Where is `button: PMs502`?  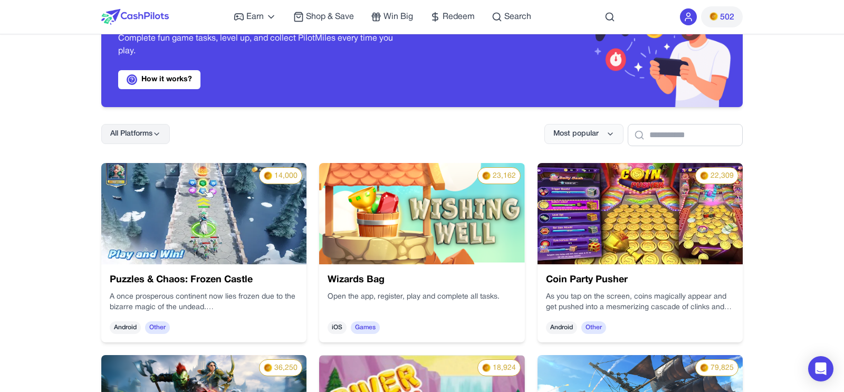 button: PMs502 is located at coordinates (722, 17).